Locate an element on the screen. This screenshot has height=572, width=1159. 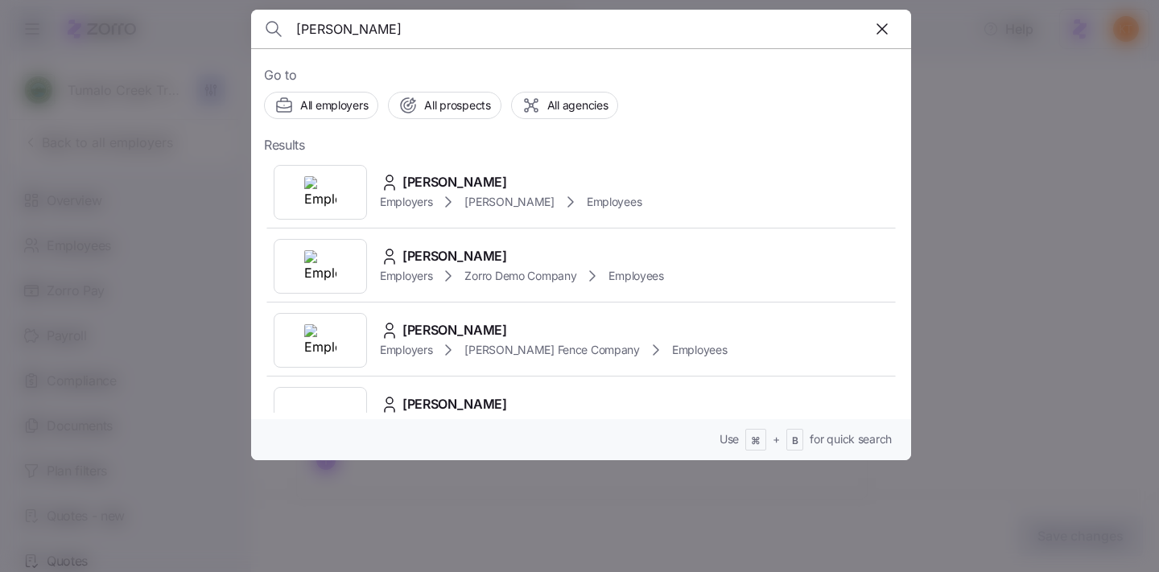
span: Go to is located at coordinates (581, 75).